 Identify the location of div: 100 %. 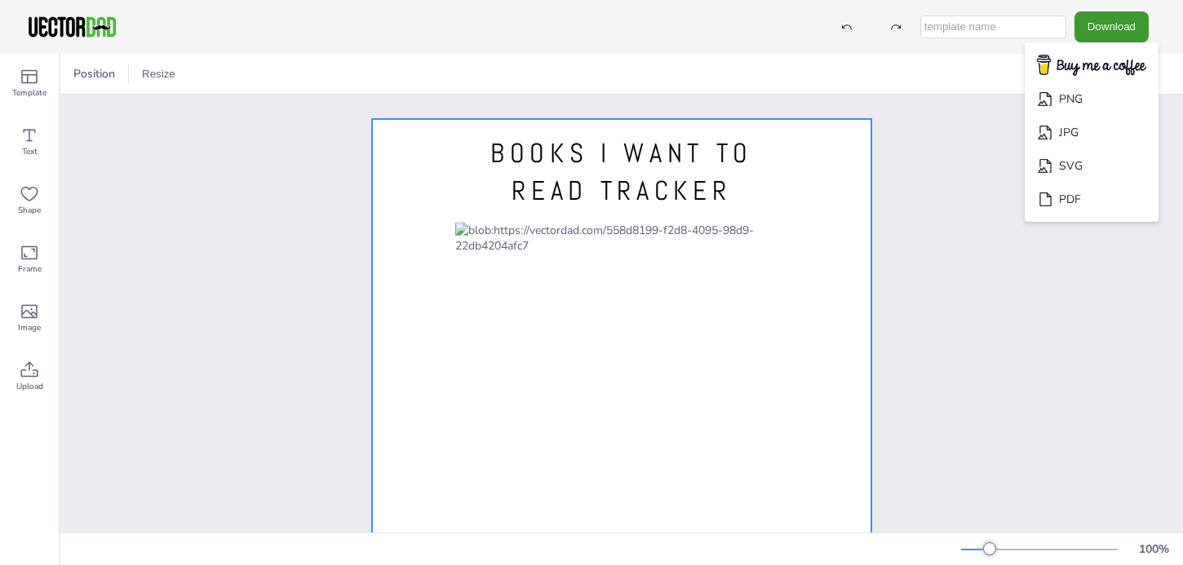
(1154, 549).